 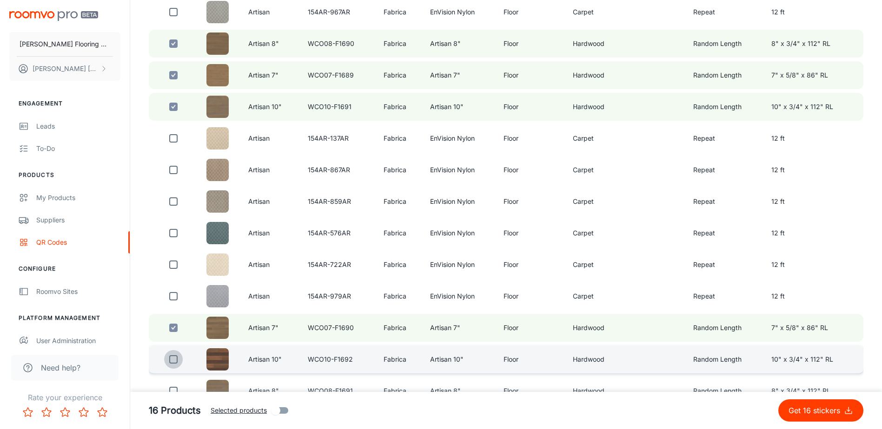 What do you see at coordinates (338, 360) in the screenshot?
I see `td: WCO10-F1692` at bounding box center [338, 360].